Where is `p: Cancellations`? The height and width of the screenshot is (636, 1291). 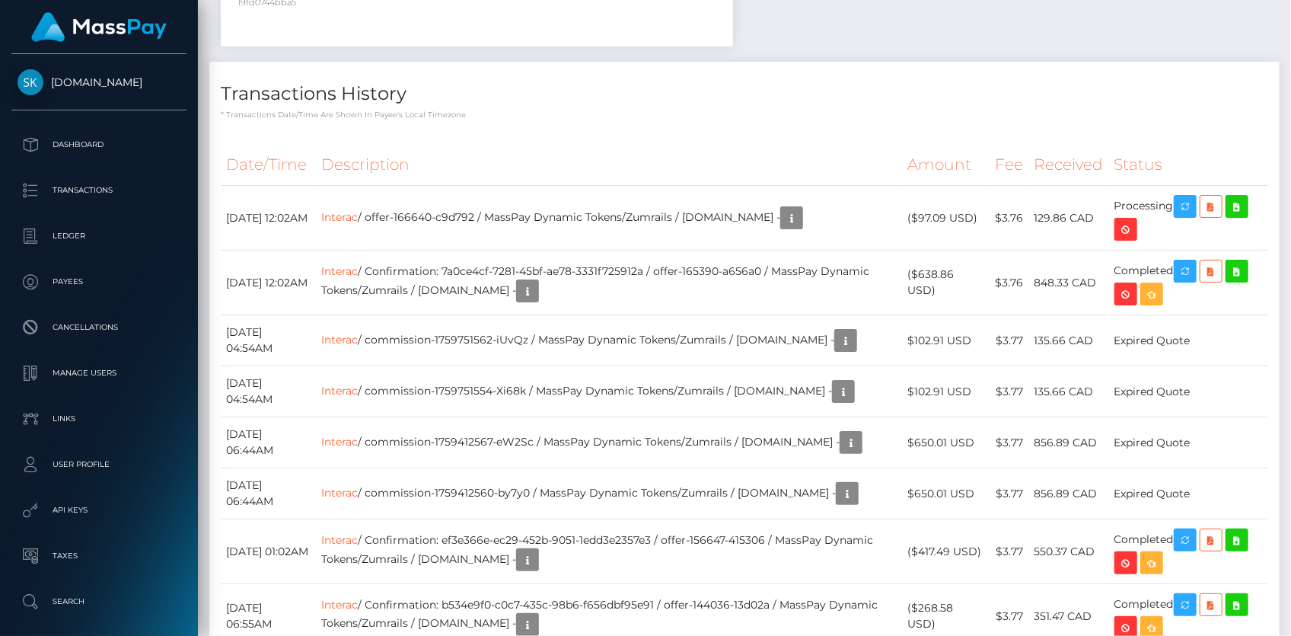
p: Cancellations is located at coordinates (99, 327).